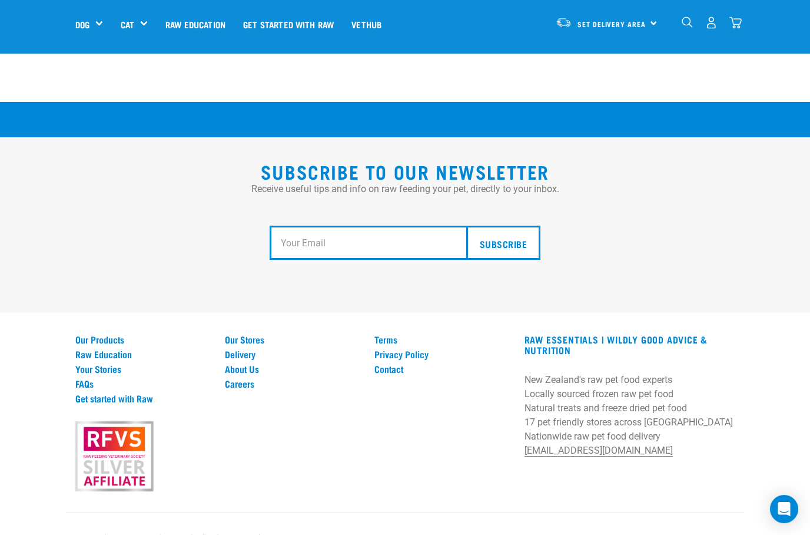 The width and height of the screenshot is (810, 535). What do you see at coordinates (372, 243) in the screenshot?
I see `input: Your Email` at bounding box center [372, 243].